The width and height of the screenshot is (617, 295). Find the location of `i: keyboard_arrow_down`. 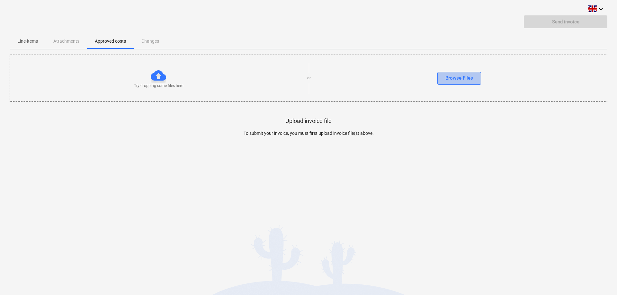

i: keyboard_arrow_down is located at coordinates (601, 9).